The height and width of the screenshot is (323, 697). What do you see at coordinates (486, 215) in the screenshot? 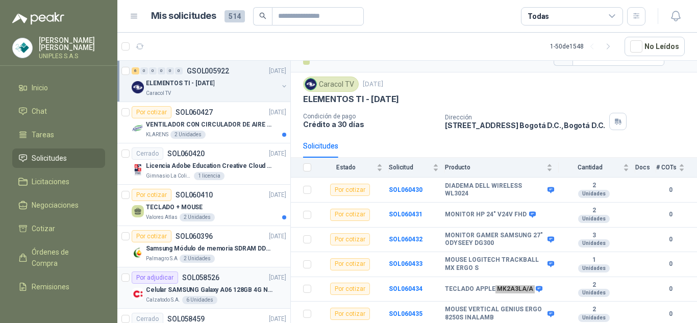
I see `b: MONITOR HP 24" V24V FHD` at bounding box center [486, 215].